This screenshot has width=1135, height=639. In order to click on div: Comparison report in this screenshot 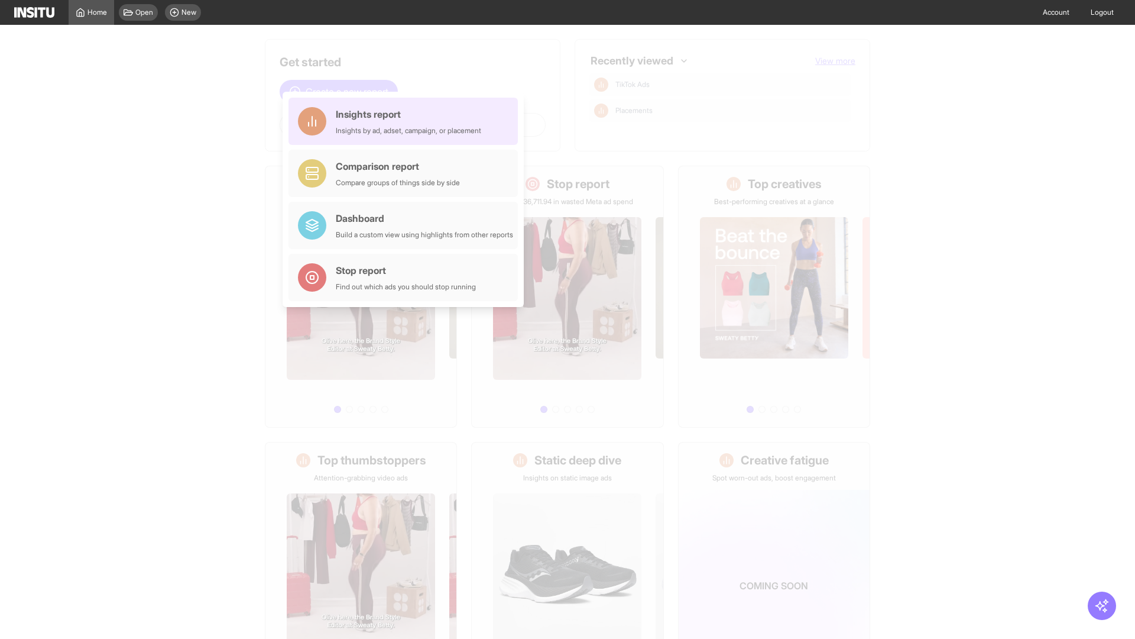, I will do `click(398, 166)`.